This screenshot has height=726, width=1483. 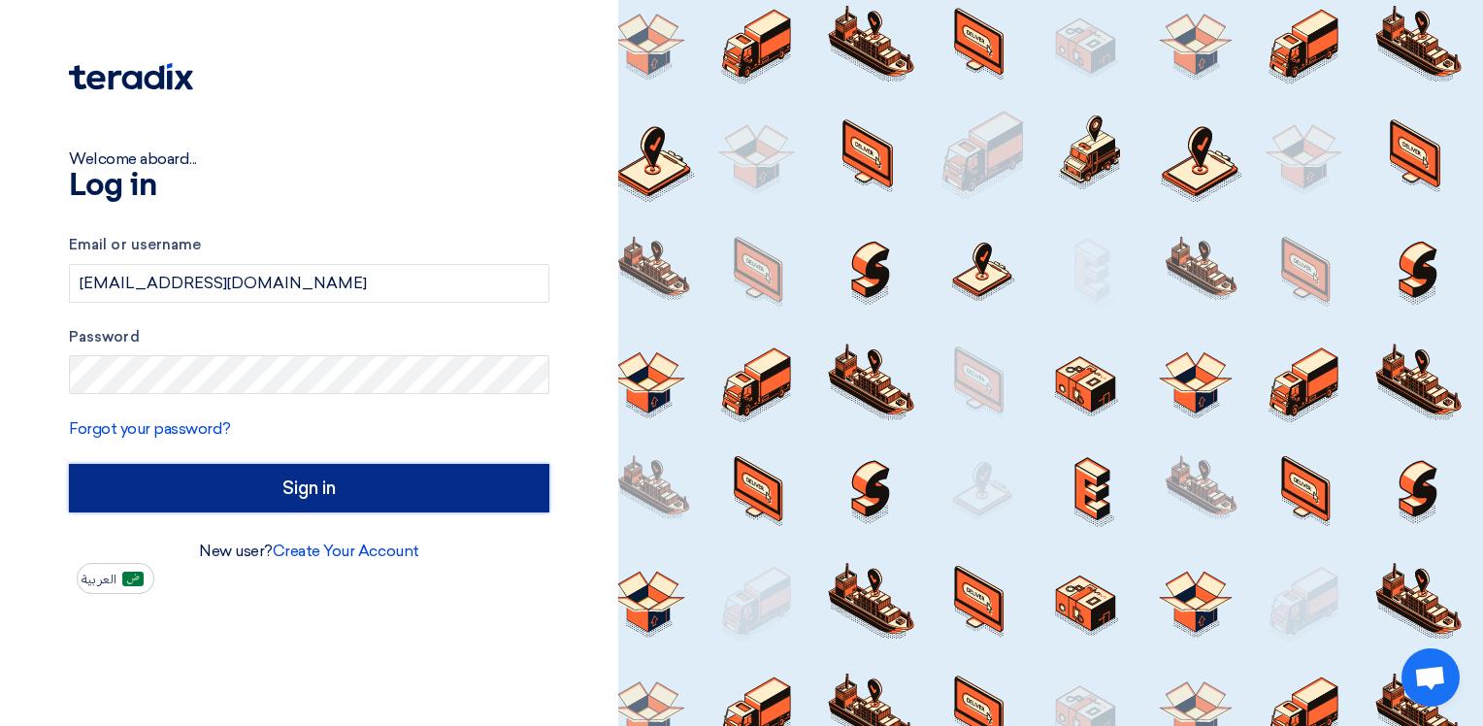 What do you see at coordinates (309, 488) in the screenshot?
I see `input: Sign in` at bounding box center [309, 488].